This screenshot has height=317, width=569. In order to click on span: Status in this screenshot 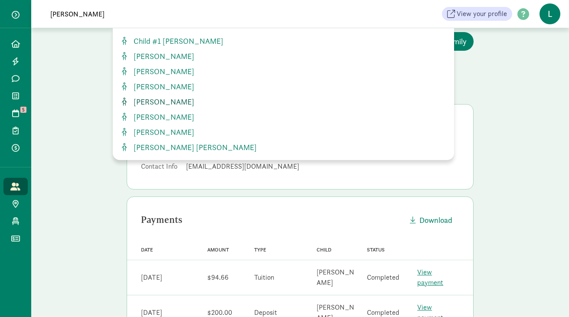, I will do `click(376, 250)`.